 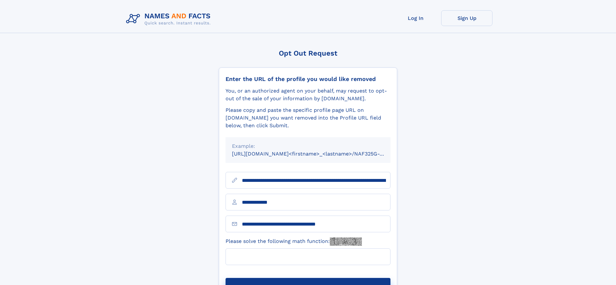 I want to click on a: Sign Up, so click(x=467, y=18).